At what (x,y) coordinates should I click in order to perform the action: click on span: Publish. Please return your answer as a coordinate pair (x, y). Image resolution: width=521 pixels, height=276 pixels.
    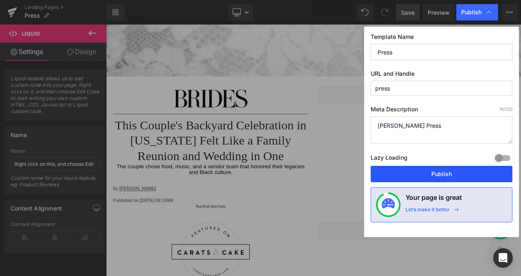
    Looking at the image, I should click on (472, 12).